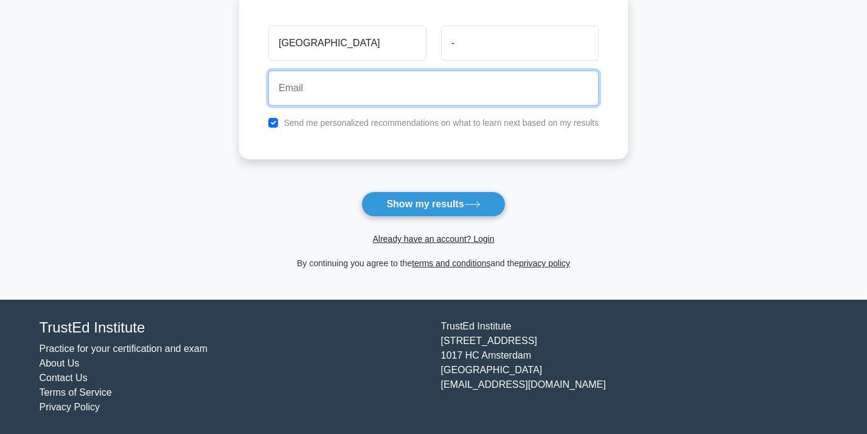  What do you see at coordinates (441, 123) in the screenshot?
I see `label: Send me personalized recommendations on what to learn next based on my results` at bounding box center [441, 123].